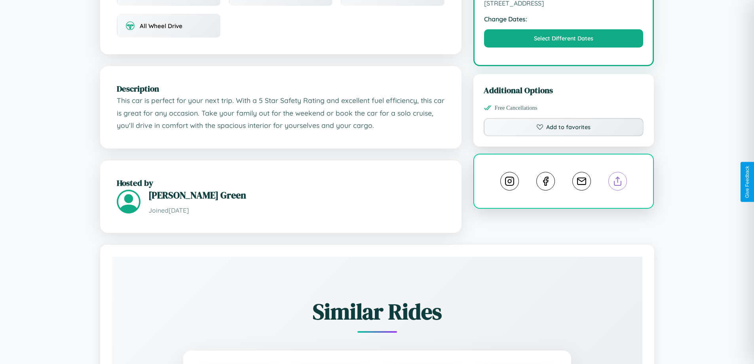 This screenshot has height=364, width=754. What do you see at coordinates (747, 182) in the screenshot?
I see `div: Give Feedback` at bounding box center [747, 182].